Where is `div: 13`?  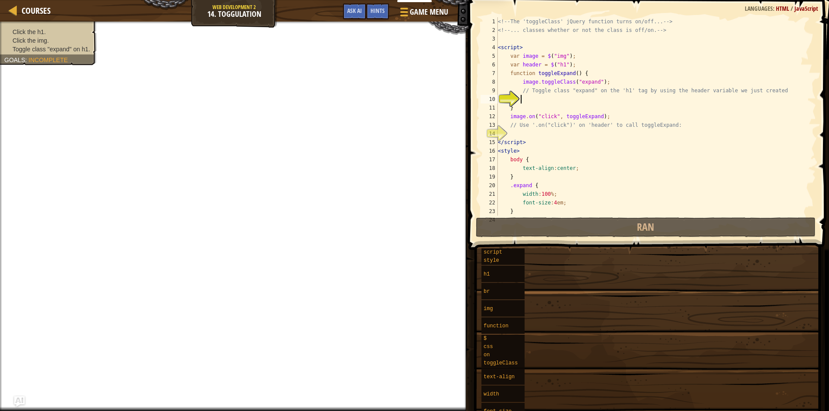 div: 13 is located at coordinates (489, 125).